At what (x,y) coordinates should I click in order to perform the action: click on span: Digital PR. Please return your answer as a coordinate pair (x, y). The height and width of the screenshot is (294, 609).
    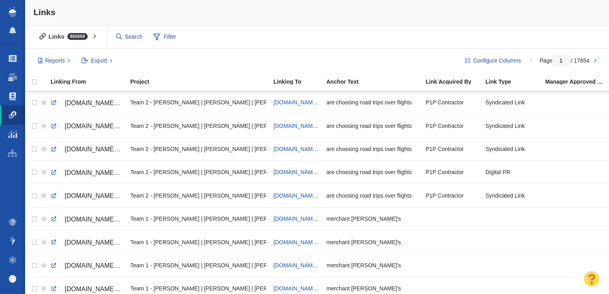
    Looking at the image, I should click on (498, 172).